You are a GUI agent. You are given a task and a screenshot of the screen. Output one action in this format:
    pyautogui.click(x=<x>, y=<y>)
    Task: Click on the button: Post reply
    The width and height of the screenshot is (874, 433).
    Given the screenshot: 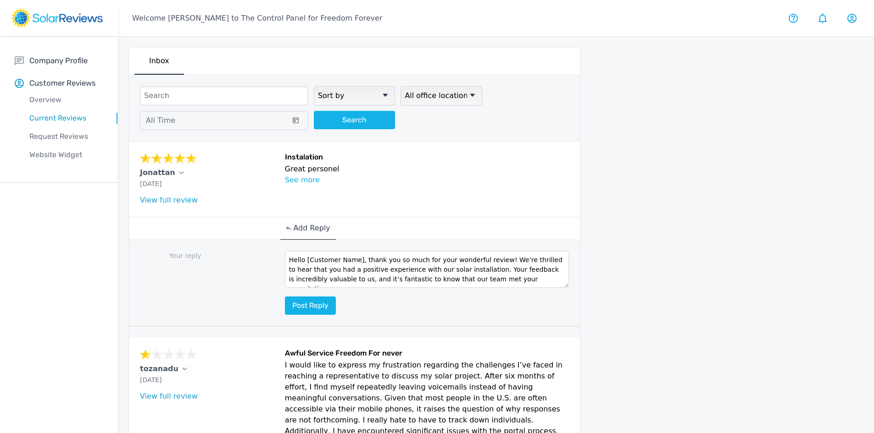 What is the action you would take?
    pyautogui.click(x=310, y=306)
    